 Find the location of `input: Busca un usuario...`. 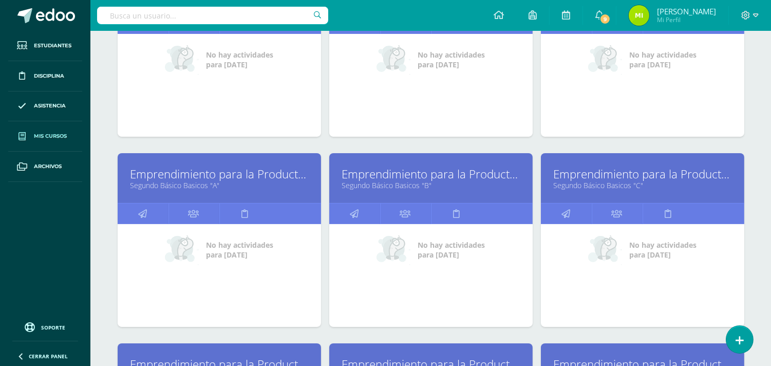

input: Busca un usuario... is located at coordinates (213, 15).